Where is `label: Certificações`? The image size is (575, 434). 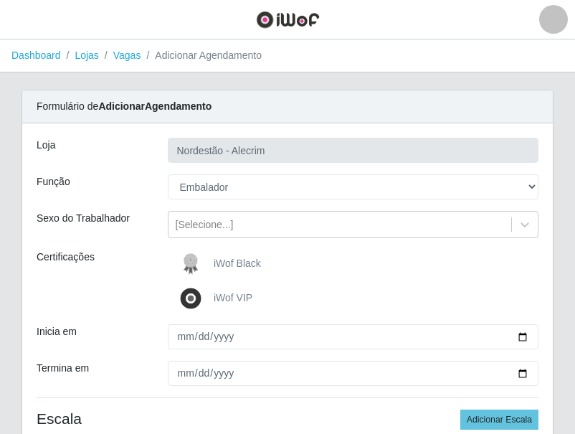
label: Certificações is located at coordinates (65, 257).